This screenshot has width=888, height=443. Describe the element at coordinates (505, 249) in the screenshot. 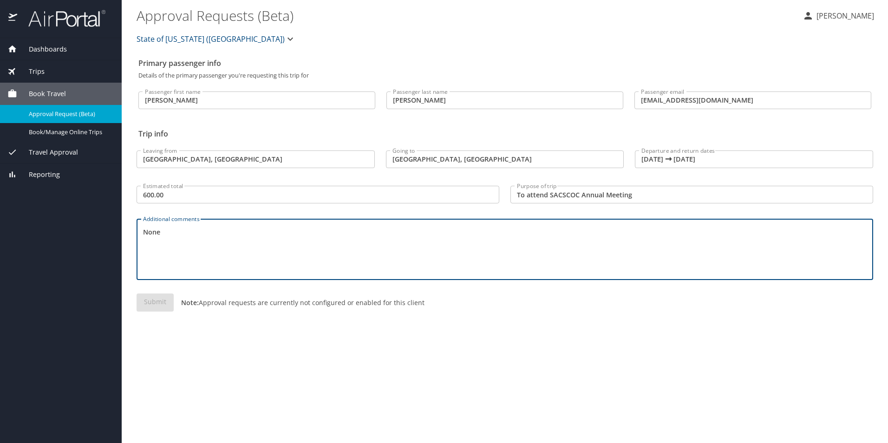

I see `textarea: None` at that location.